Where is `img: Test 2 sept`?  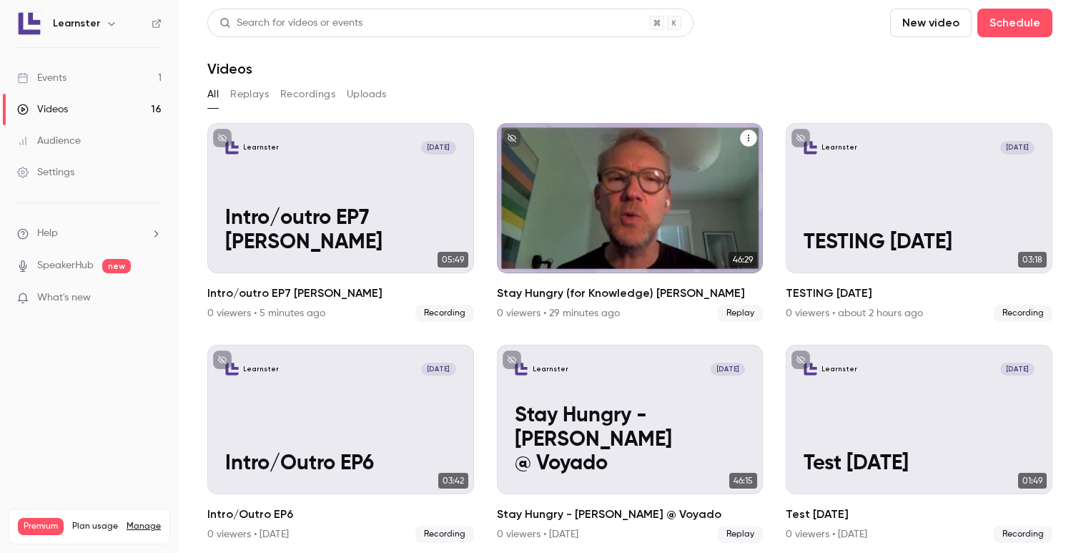
img: Test 2 sept is located at coordinates (810, 369).